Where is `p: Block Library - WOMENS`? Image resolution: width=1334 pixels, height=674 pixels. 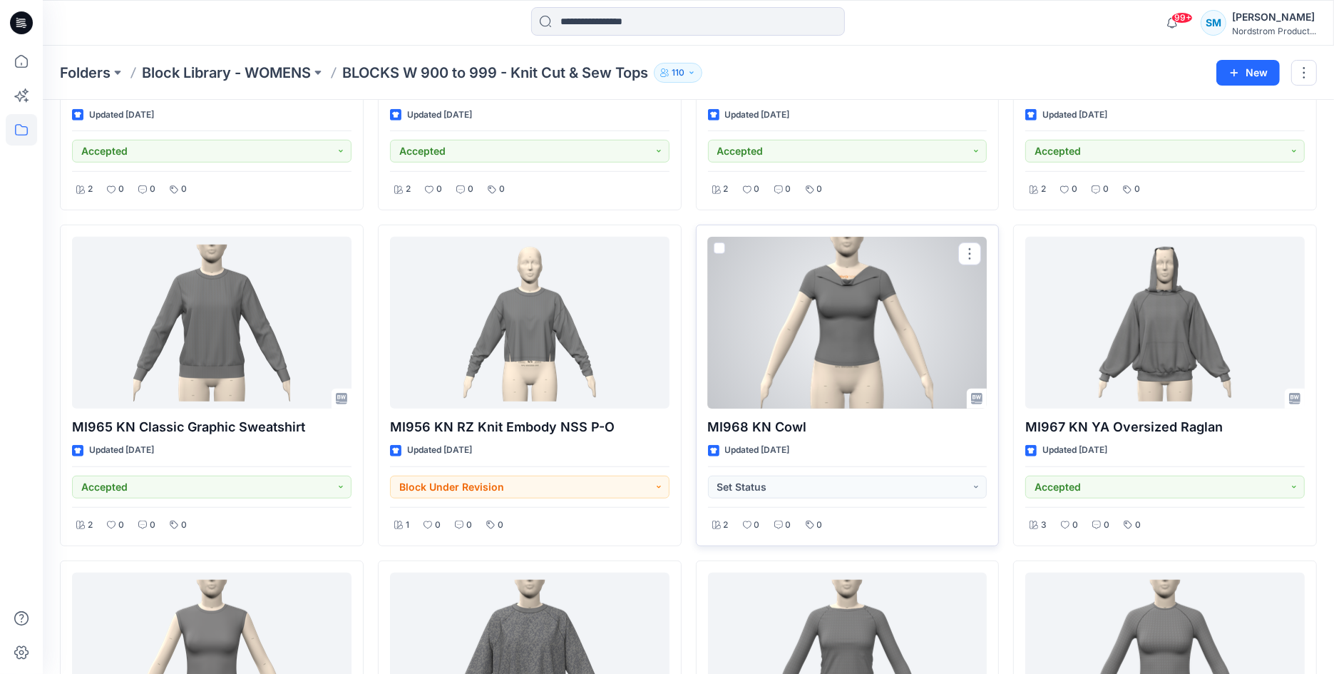 p: Block Library - WOMENS is located at coordinates (226, 73).